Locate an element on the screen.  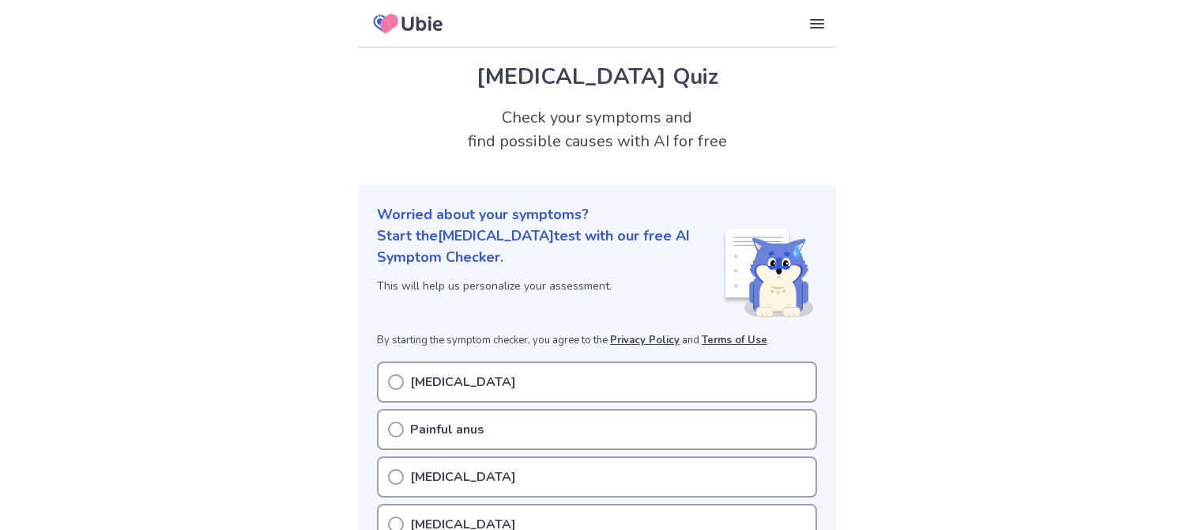
h2: Check your symptoms and find possible causes with AI for free is located at coordinates (597, 130).